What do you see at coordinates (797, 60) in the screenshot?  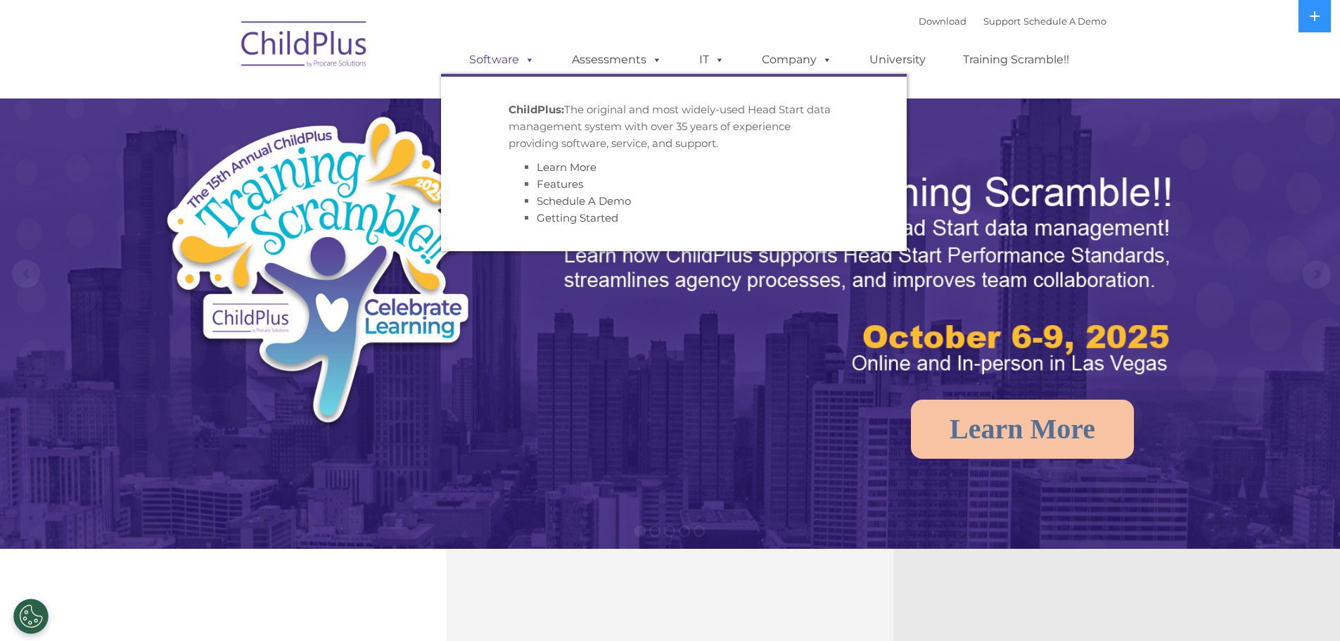 I see `a: Company` at bounding box center [797, 60].